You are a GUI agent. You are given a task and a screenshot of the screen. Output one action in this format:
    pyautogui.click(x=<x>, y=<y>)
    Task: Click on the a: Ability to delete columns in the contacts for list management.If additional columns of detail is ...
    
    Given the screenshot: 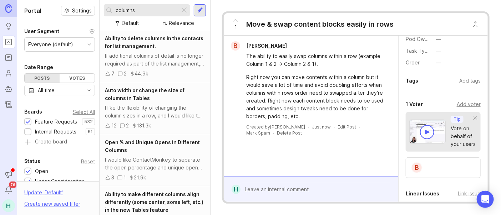 What is the action you would take?
    pyautogui.click(x=155, y=56)
    